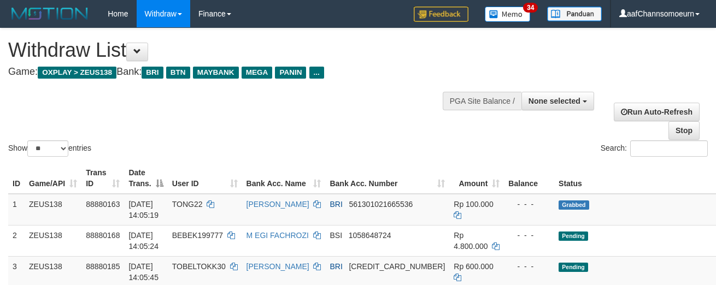 The image size is (716, 285). I want to click on span: TONG22, so click(188, 205).